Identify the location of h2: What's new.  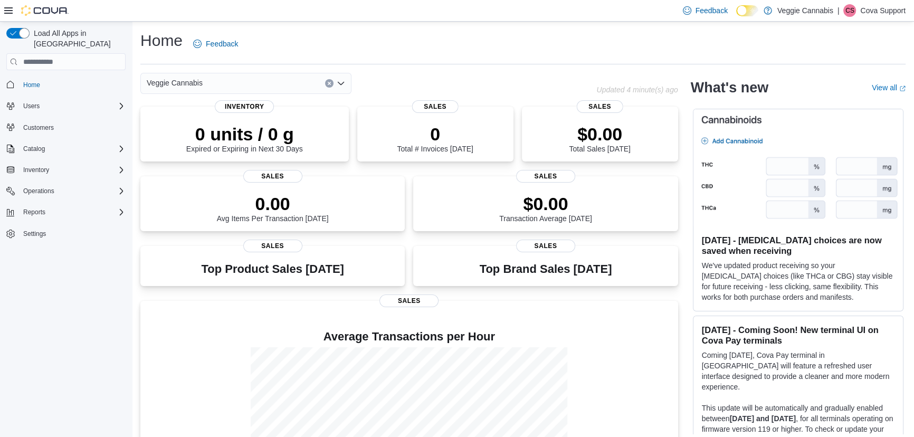
(729, 88).